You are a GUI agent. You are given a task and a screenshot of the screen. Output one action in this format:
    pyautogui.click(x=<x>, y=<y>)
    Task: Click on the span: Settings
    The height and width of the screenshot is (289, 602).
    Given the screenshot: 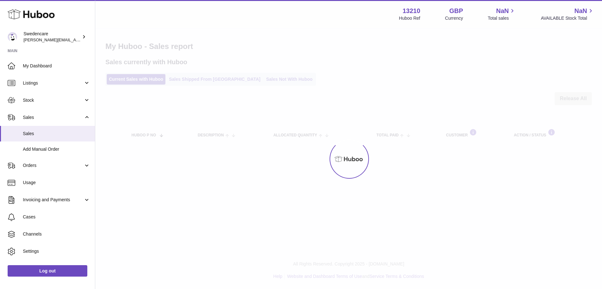 What is the action you would take?
    pyautogui.click(x=57, y=251)
    